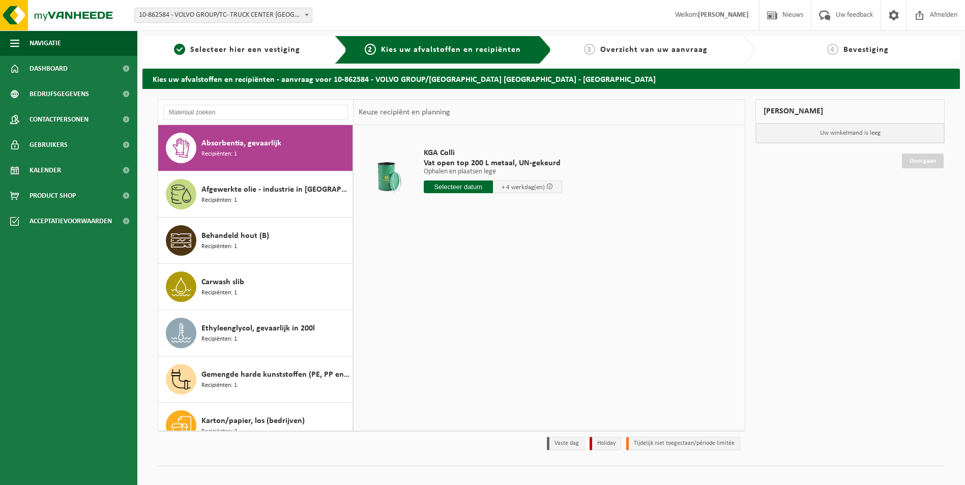 Image resolution: width=965 pixels, height=485 pixels. What do you see at coordinates (255, 241) in the screenshot?
I see `button: Behandeld hout (B) Recipiënten: 1` at bounding box center [255, 241].